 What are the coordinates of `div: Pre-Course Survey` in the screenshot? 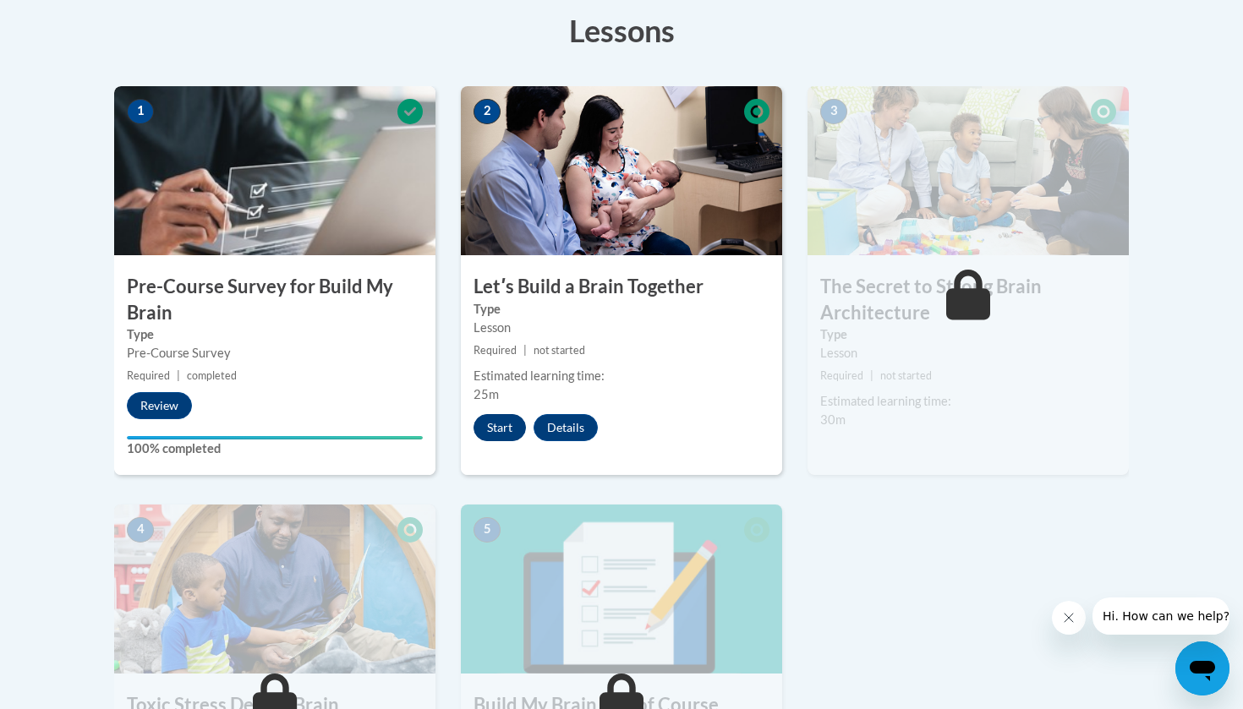 It's located at (275, 353).